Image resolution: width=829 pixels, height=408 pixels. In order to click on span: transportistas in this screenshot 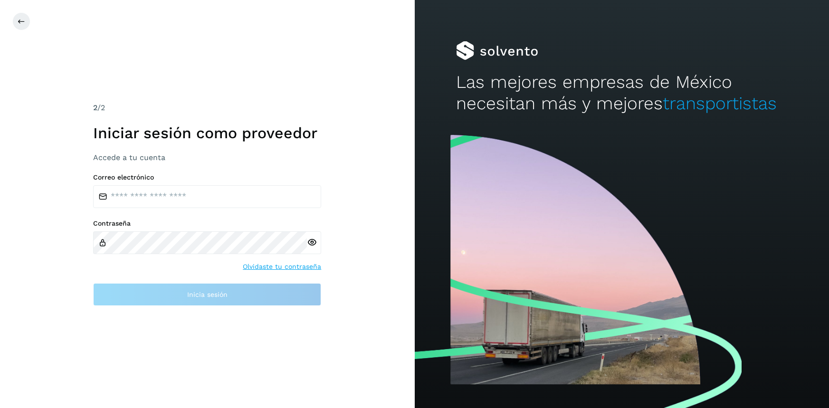, I will do `click(720, 103)`.